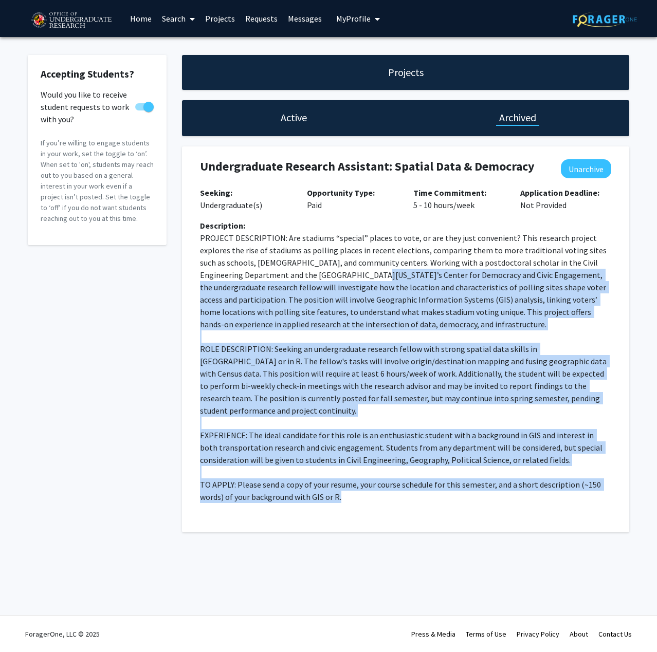  Describe the element at coordinates (586, 169) in the screenshot. I see `button: Unarchive` at that location.